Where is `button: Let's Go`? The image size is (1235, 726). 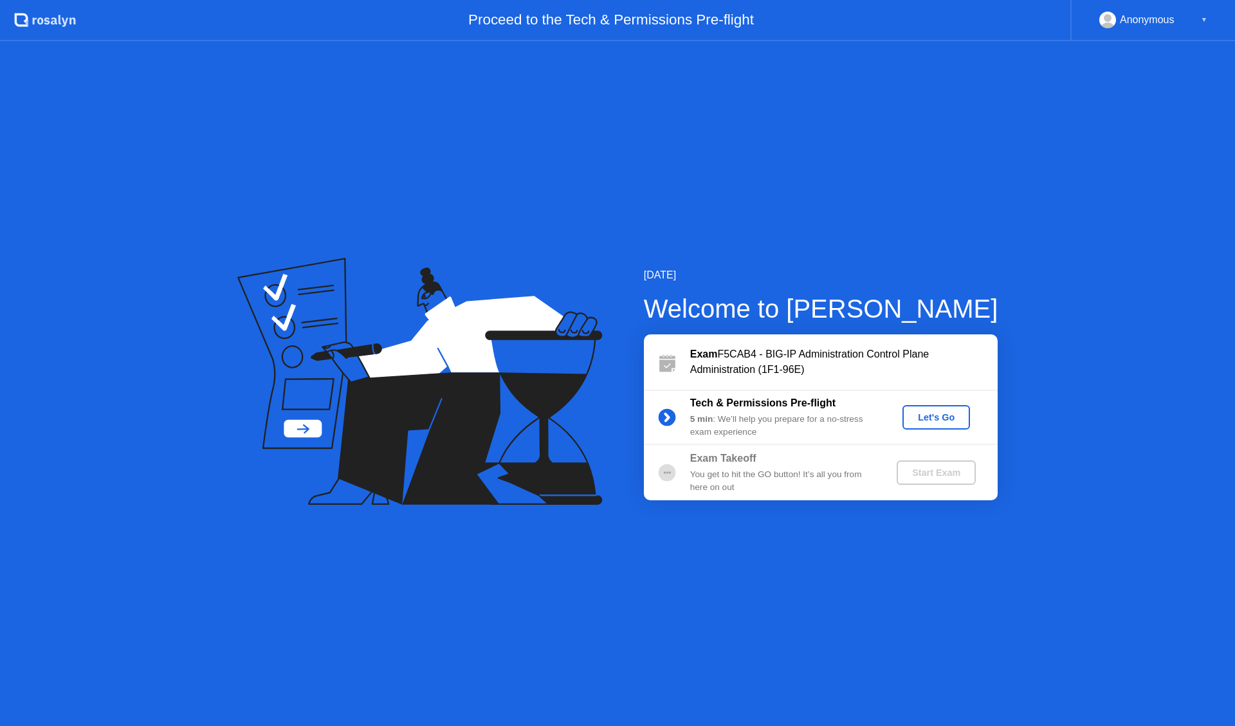 button: Let's Go is located at coordinates (936, 417).